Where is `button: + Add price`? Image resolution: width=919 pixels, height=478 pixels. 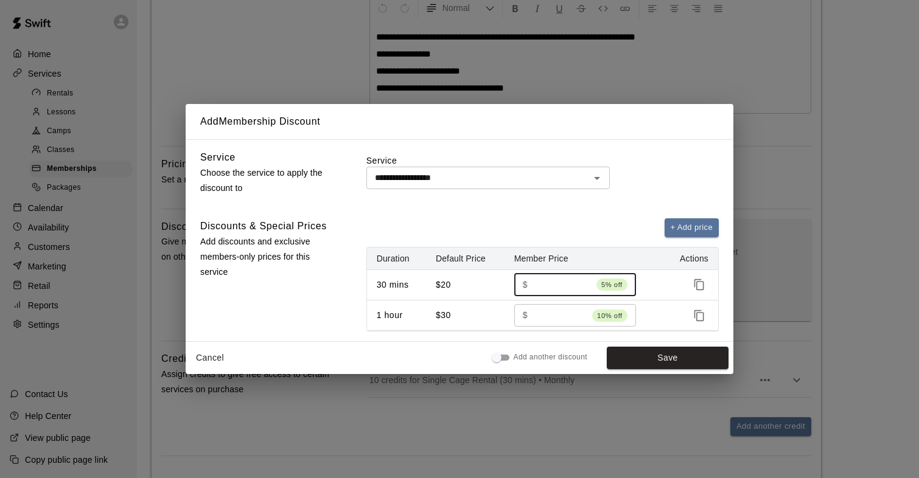 button: + Add price is located at coordinates (692, 228).